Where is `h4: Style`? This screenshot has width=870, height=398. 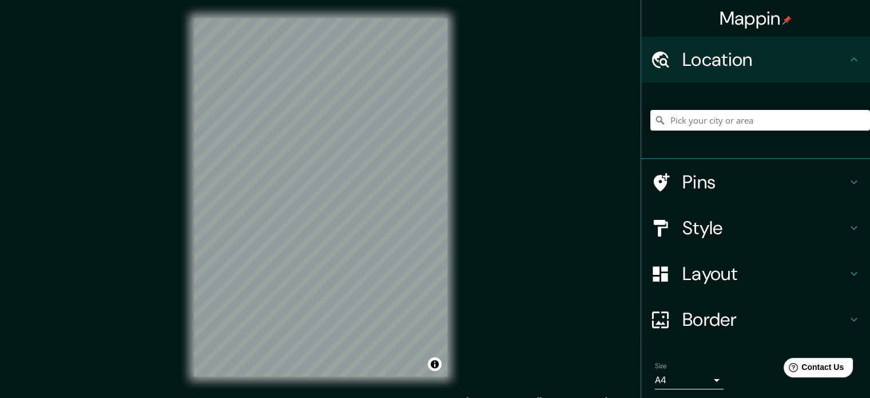 h4: Style is located at coordinates (765, 228).